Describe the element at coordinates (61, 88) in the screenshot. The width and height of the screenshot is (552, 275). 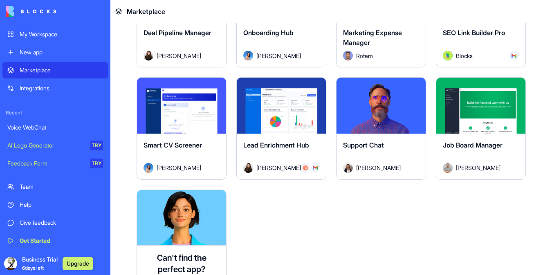
I see `div: Integrations` at that location.